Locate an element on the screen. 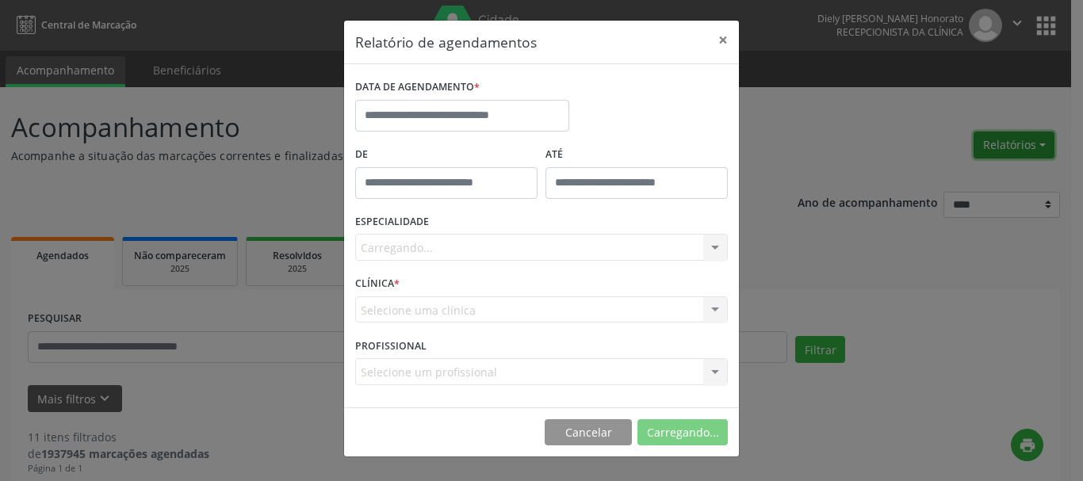 Image resolution: width=1083 pixels, height=481 pixels. label: CLÍNICA is located at coordinates (377, 284).